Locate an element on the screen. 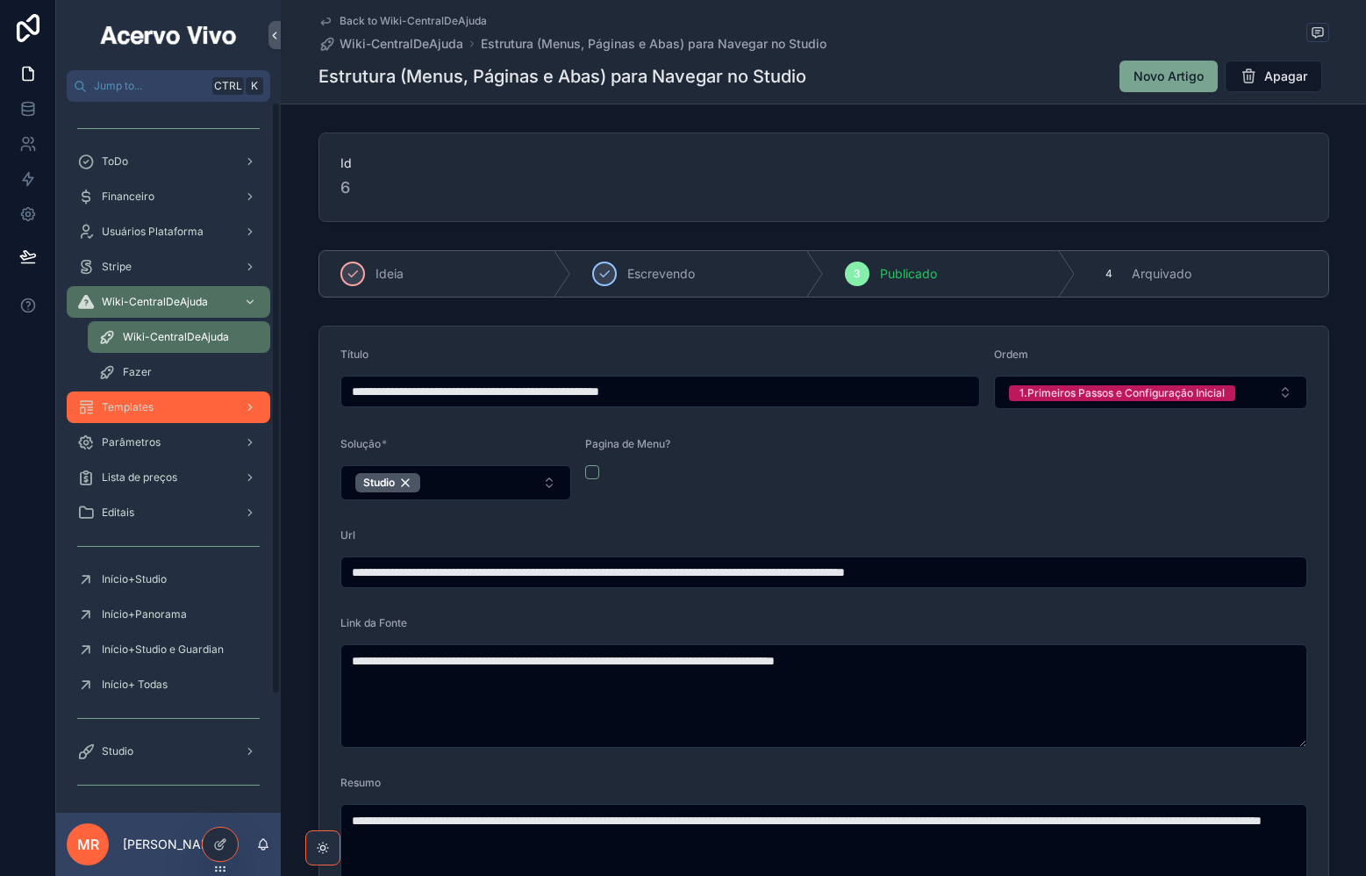 The width and height of the screenshot is (1366, 876). span: Ideia is located at coordinates (390, 274).